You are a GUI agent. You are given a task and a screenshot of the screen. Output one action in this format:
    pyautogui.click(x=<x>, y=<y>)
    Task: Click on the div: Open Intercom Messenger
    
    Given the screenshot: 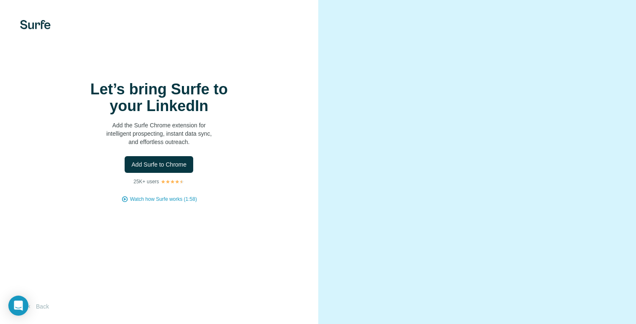 What is the action you would take?
    pyautogui.click(x=18, y=306)
    